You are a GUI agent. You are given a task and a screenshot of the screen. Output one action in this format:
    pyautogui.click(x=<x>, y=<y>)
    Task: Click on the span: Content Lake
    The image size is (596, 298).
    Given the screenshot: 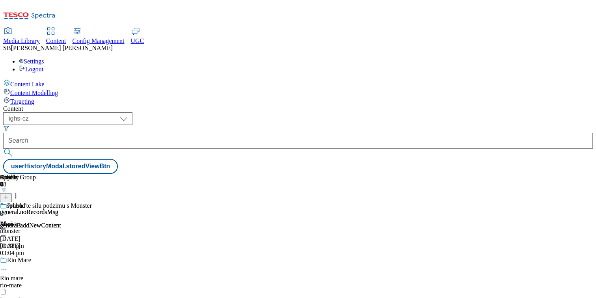 What is the action you would take?
    pyautogui.click(x=27, y=84)
    